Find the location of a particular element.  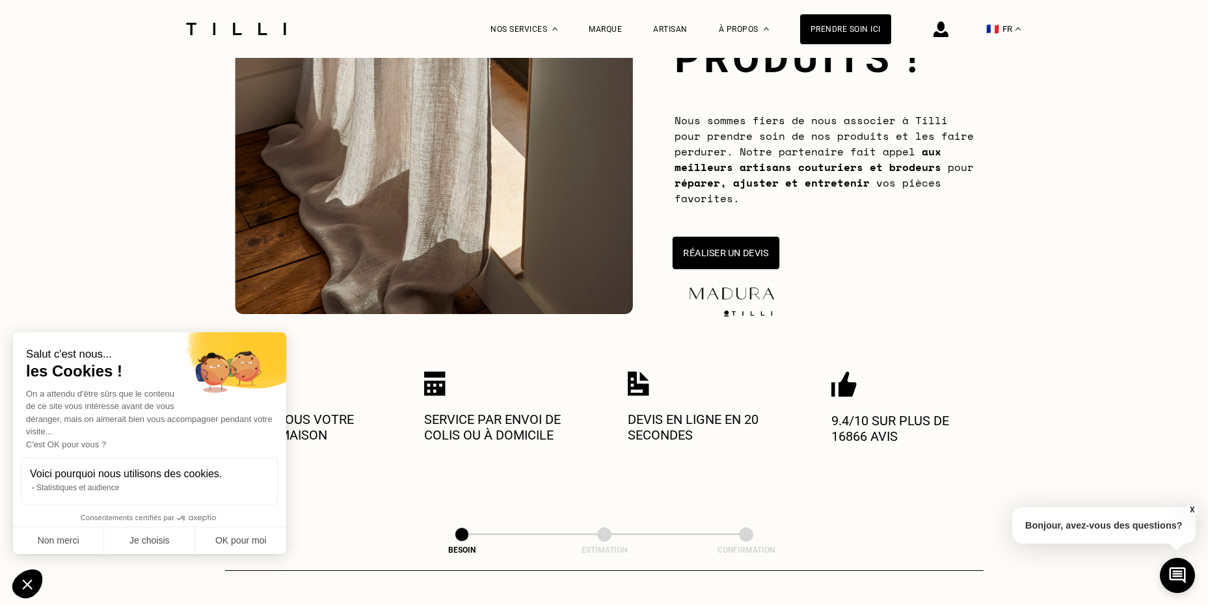

img: Menu déroulant à propos is located at coordinates (766, 29).